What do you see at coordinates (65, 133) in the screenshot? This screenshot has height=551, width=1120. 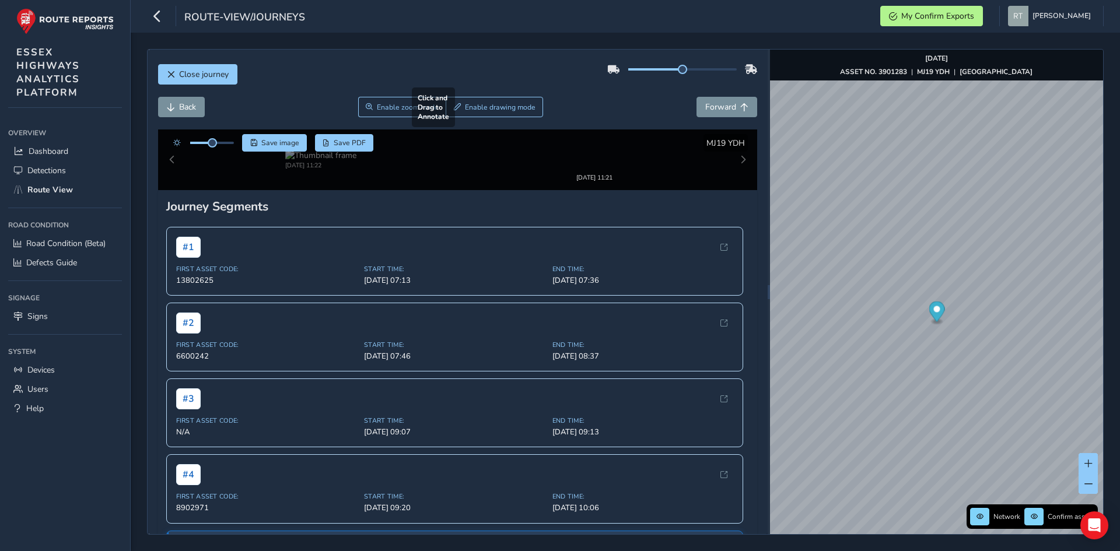 I see `div: Overview` at bounding box center [65, 133].